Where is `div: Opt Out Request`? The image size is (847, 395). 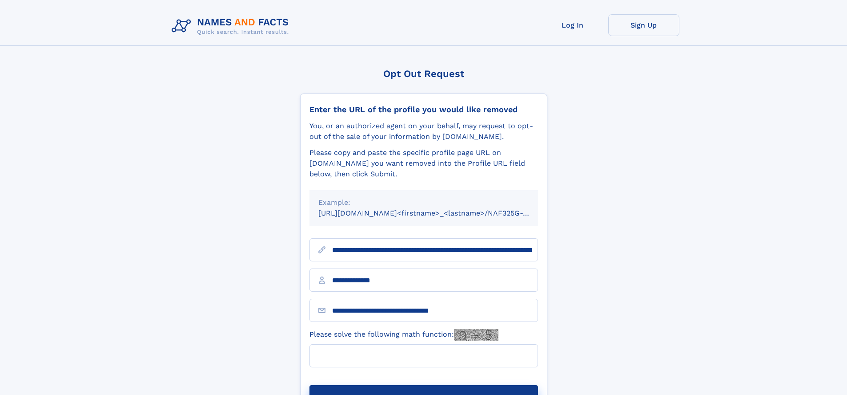
div: Opt Out Request is located at coordinates (424, 73).